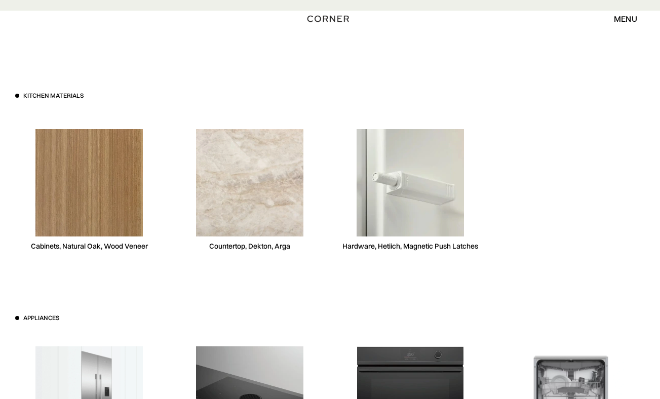 The height and width of the screenshot is (399, 660). I want to click on h3: Appliances, so click(41, 318).